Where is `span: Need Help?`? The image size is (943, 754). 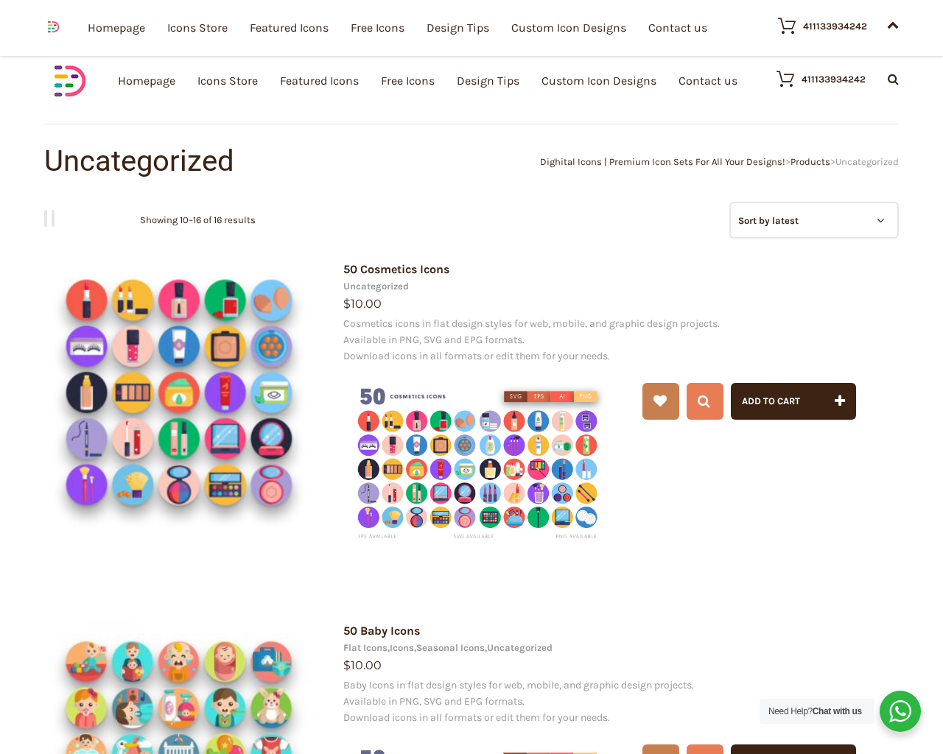
span: Need Help? is located at coordinates (814, 711).